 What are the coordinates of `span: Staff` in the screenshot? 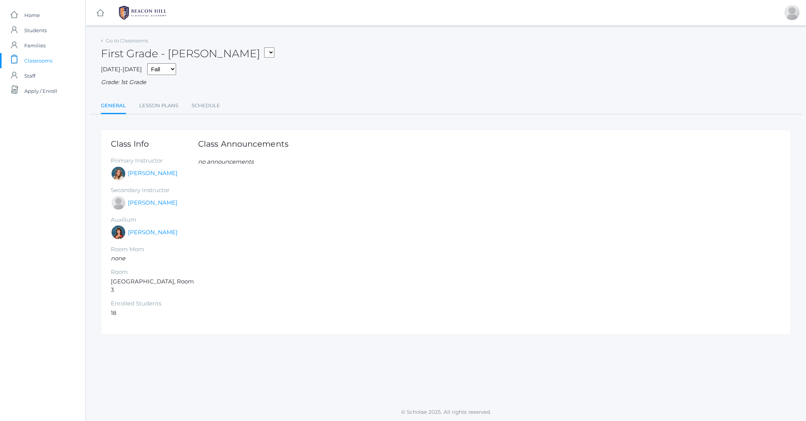 It's located at (30, 76).